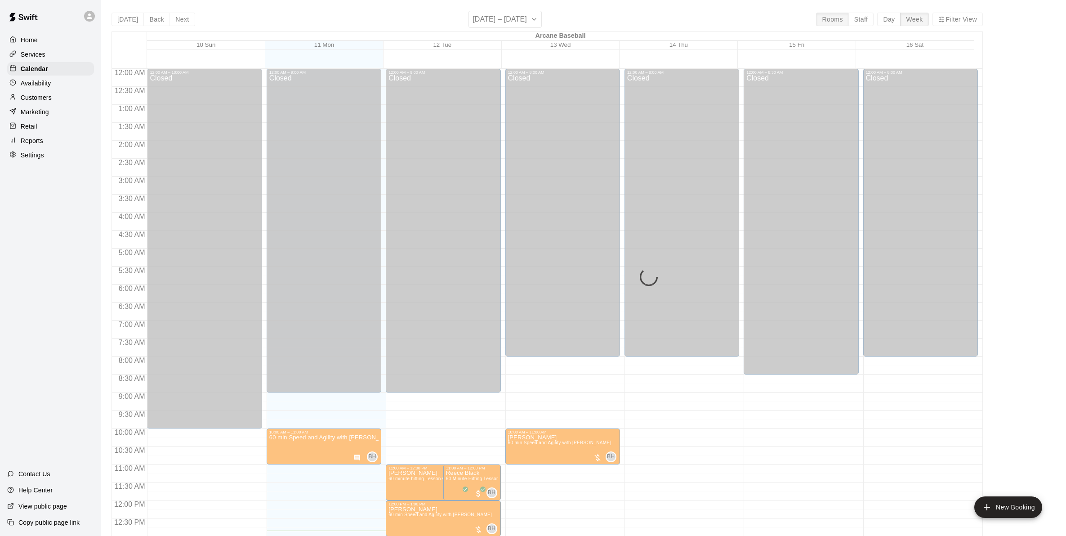  Describe the element at coordinates (915, 45) in the screenshot. I see `span: 16 Sat` at that location.